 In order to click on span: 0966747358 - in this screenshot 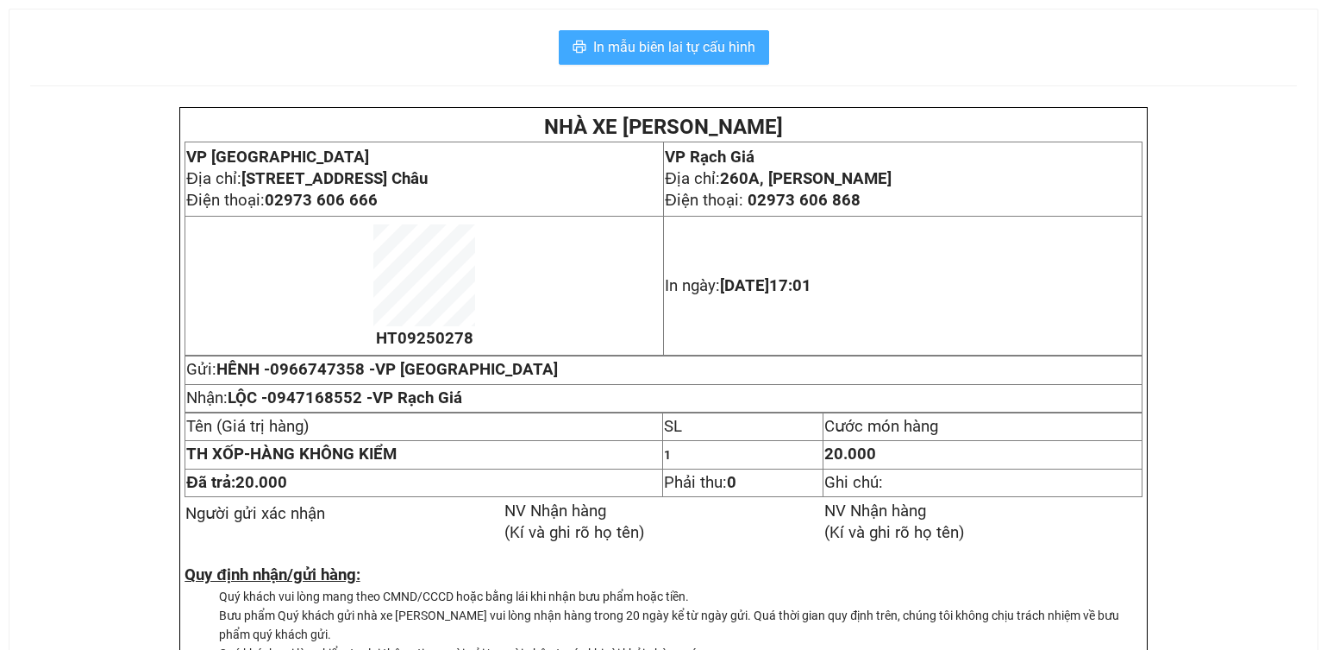, I will do `click(414, 369)`.